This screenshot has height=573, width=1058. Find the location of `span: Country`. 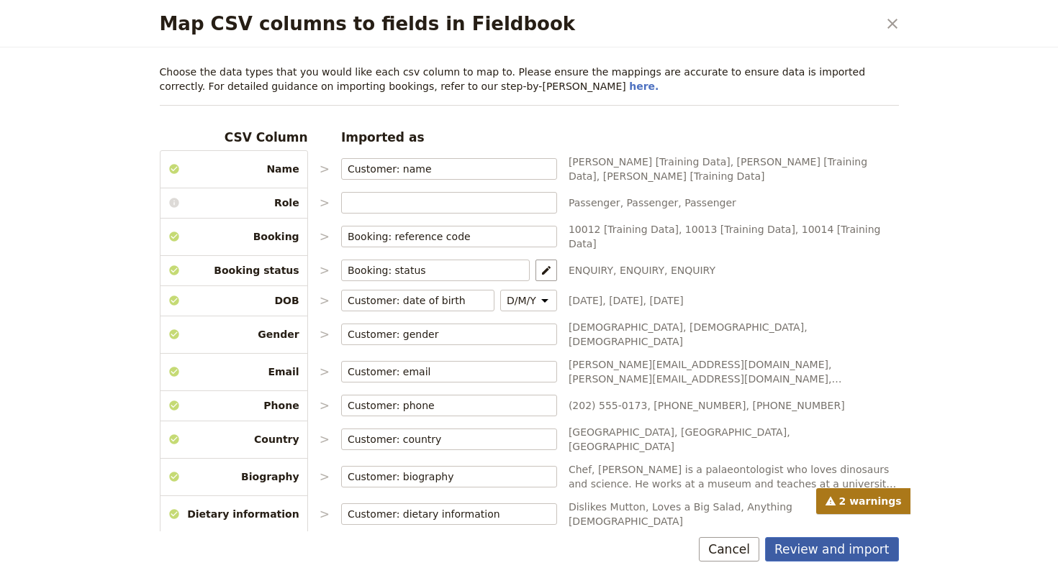

span: Country is located at coordinates (234, 440).